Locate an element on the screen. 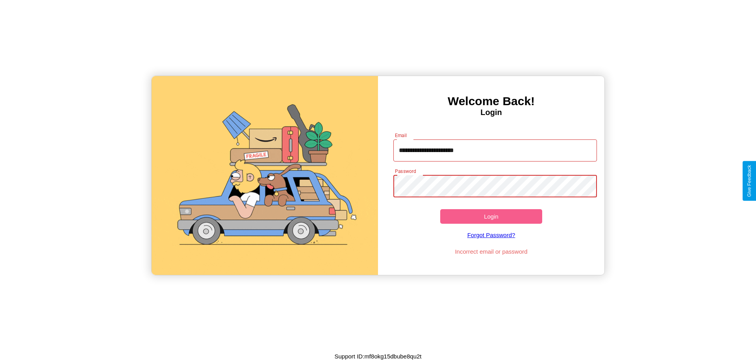 Image resolution: width=756 pixels, height=362 pixels. div: Give Feedback is located at coordinates (749, 181).